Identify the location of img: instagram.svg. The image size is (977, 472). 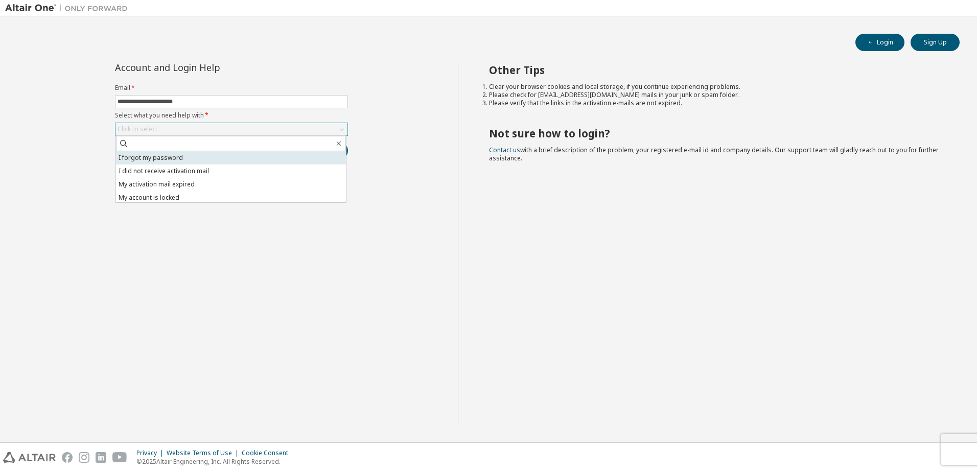
(84, 457).